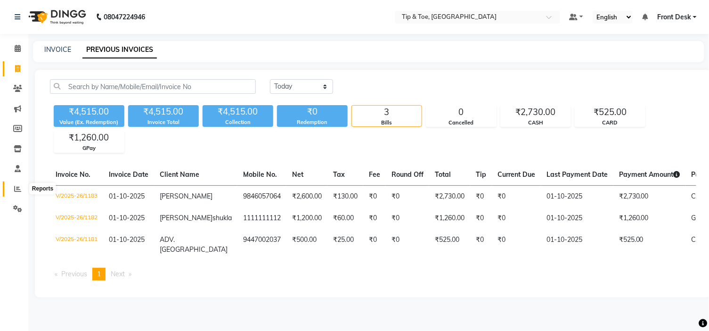  What do you see at coordinates (56, 17) in the screenshot?
I see `img: logo` at bounding box center [56, 17].